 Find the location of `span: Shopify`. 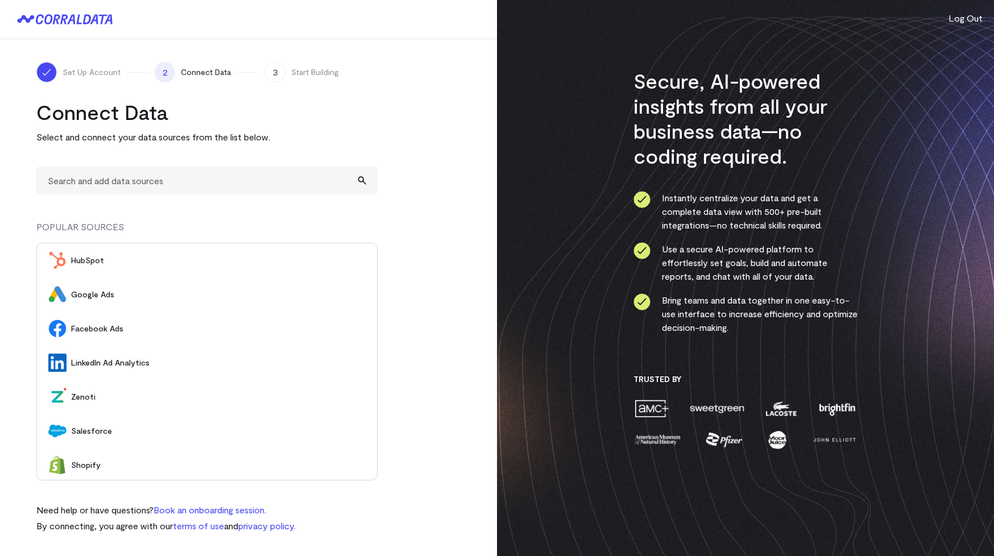

span: Shopify is located at coordinates (218, 465).